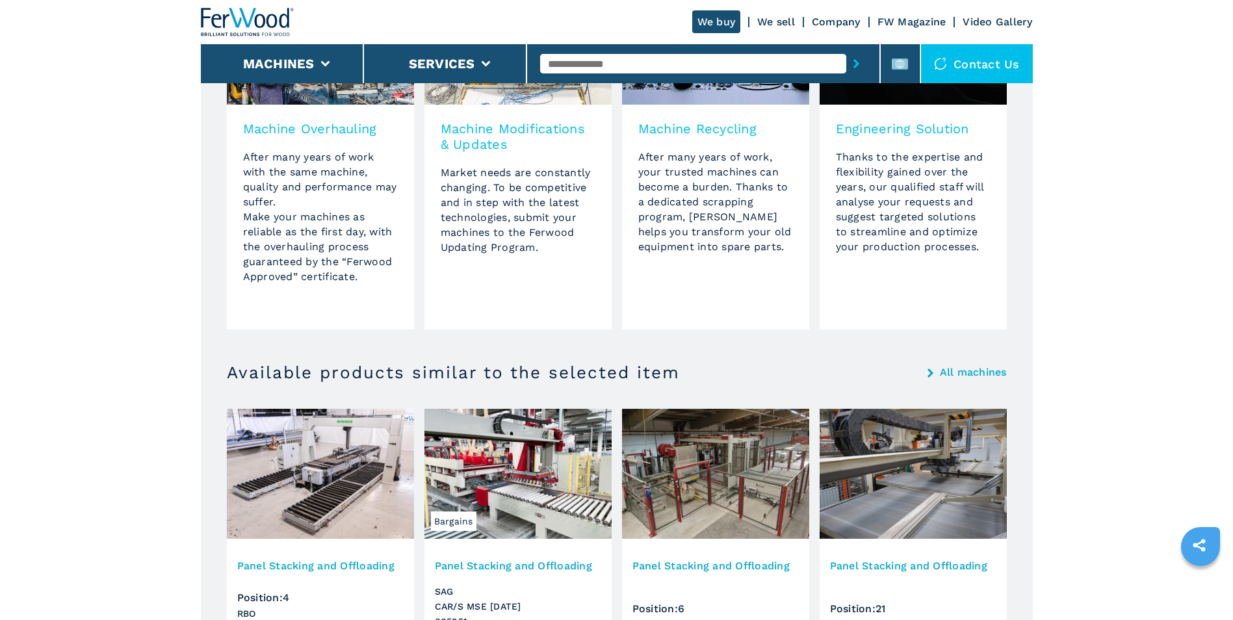 Image resolution: width=1233 pixels, height=620 pixels. Describe the element at coordinates (716, 474) in the screenshot. I see `img: Panel Stacking and Offloading MEINERT AM 33-3000/1300 System` at that location.